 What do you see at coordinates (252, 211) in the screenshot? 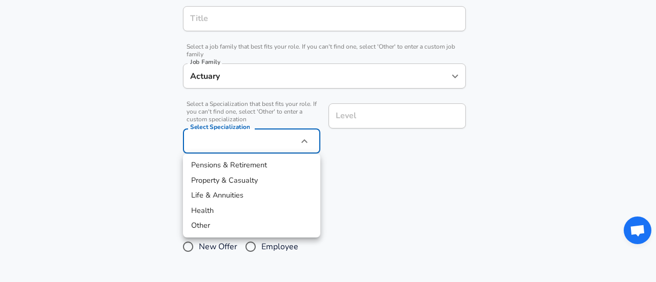
I see `li: Health` at bounding box center [252, 211].